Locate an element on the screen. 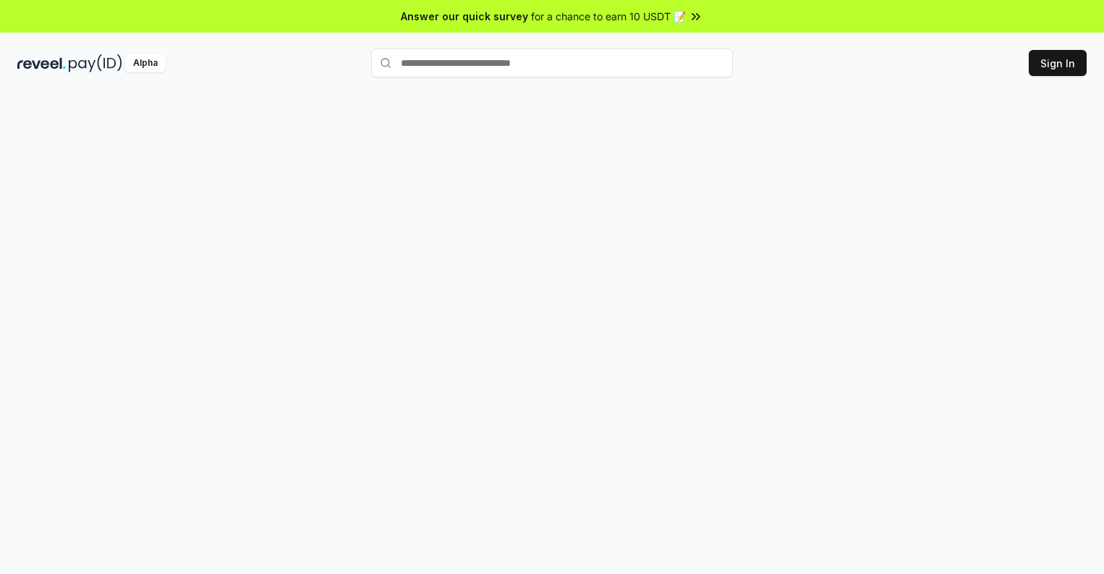  div: Alpha is located at coordinates (145, 63).